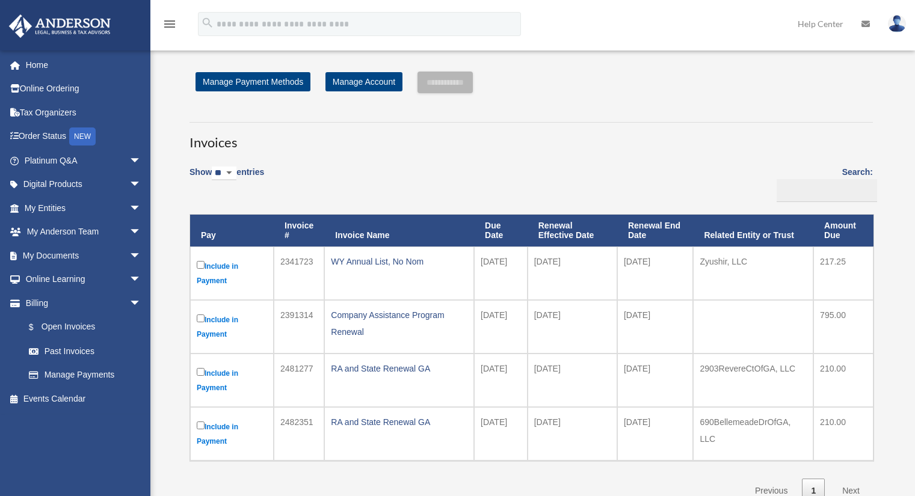  What do you see at coordinates (84, 399) in the screenshot?
I see `a: Events Calendar` at bounding box center [84, 399].